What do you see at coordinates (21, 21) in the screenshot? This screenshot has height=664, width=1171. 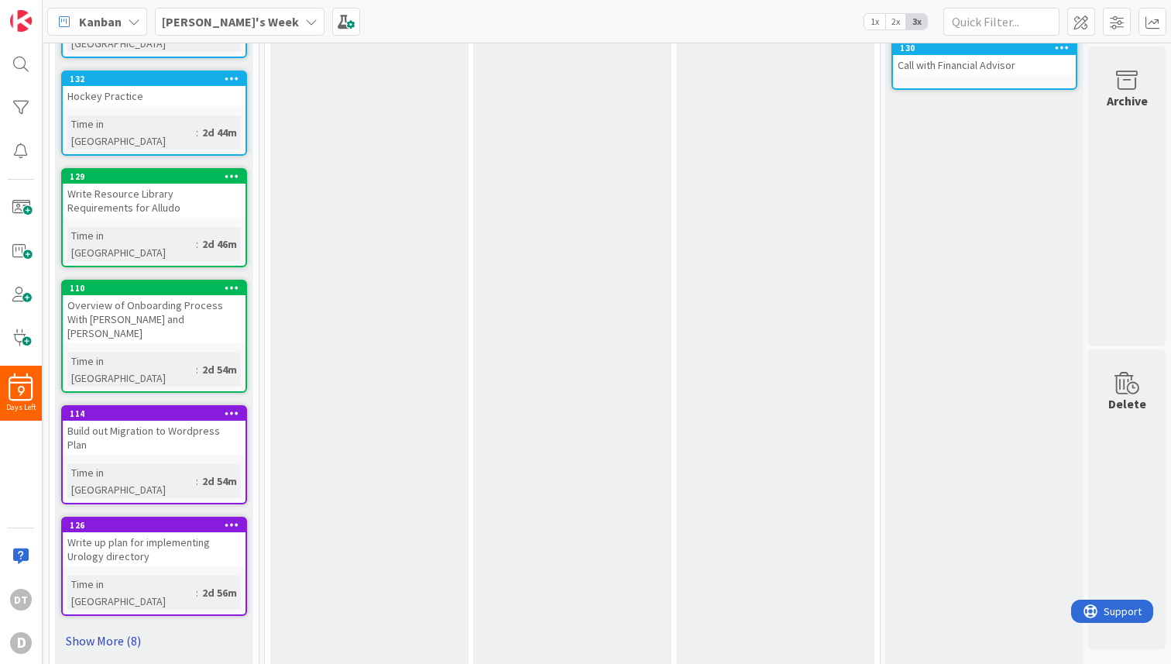 I see `img: Visit kanbanzone.com` at bounding box center [21, 21].